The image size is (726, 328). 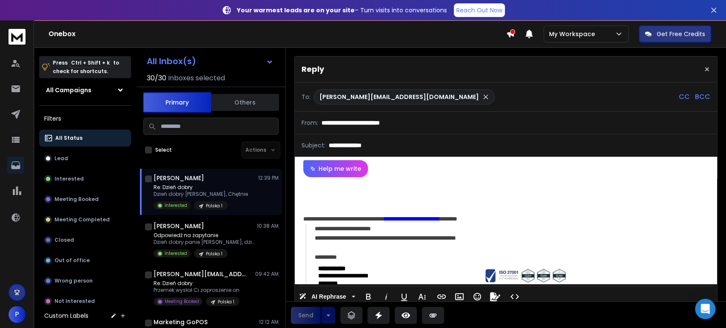 I want to click on h3: Inboxes selected, so click(x=197, y=78).